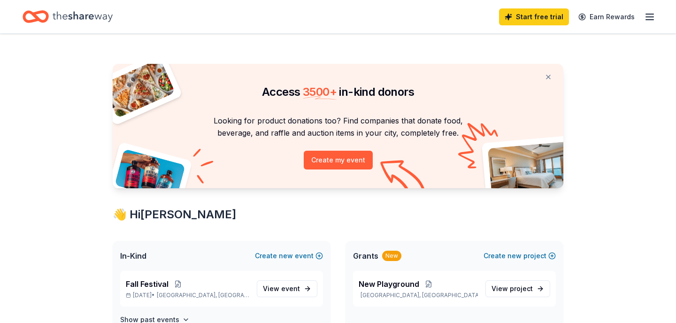 The image size is (676, 323). I want to click on a: View event, so click(287, 289).